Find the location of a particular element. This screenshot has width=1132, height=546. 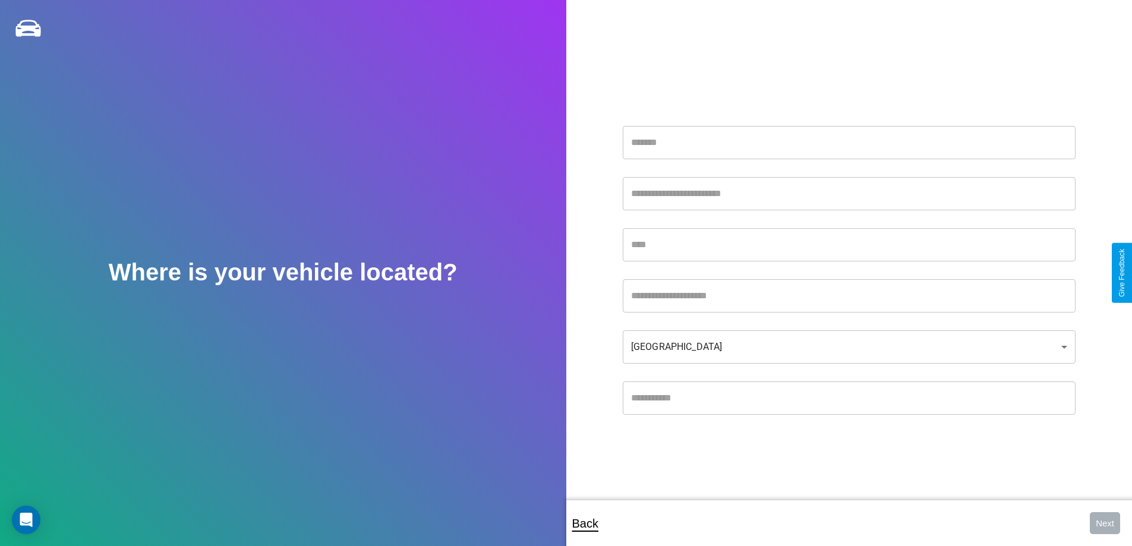

p: Back is located at coordinates (585, 523).